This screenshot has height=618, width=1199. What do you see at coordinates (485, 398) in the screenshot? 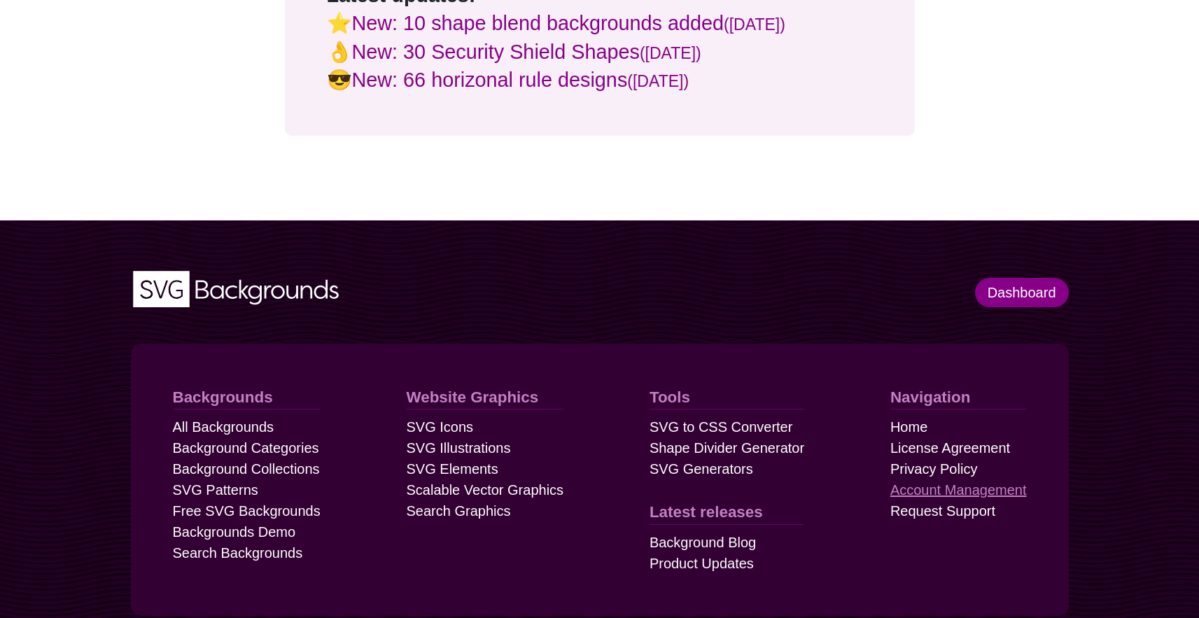
I see `a: Website Graphics` at bounding box center [485, 398].